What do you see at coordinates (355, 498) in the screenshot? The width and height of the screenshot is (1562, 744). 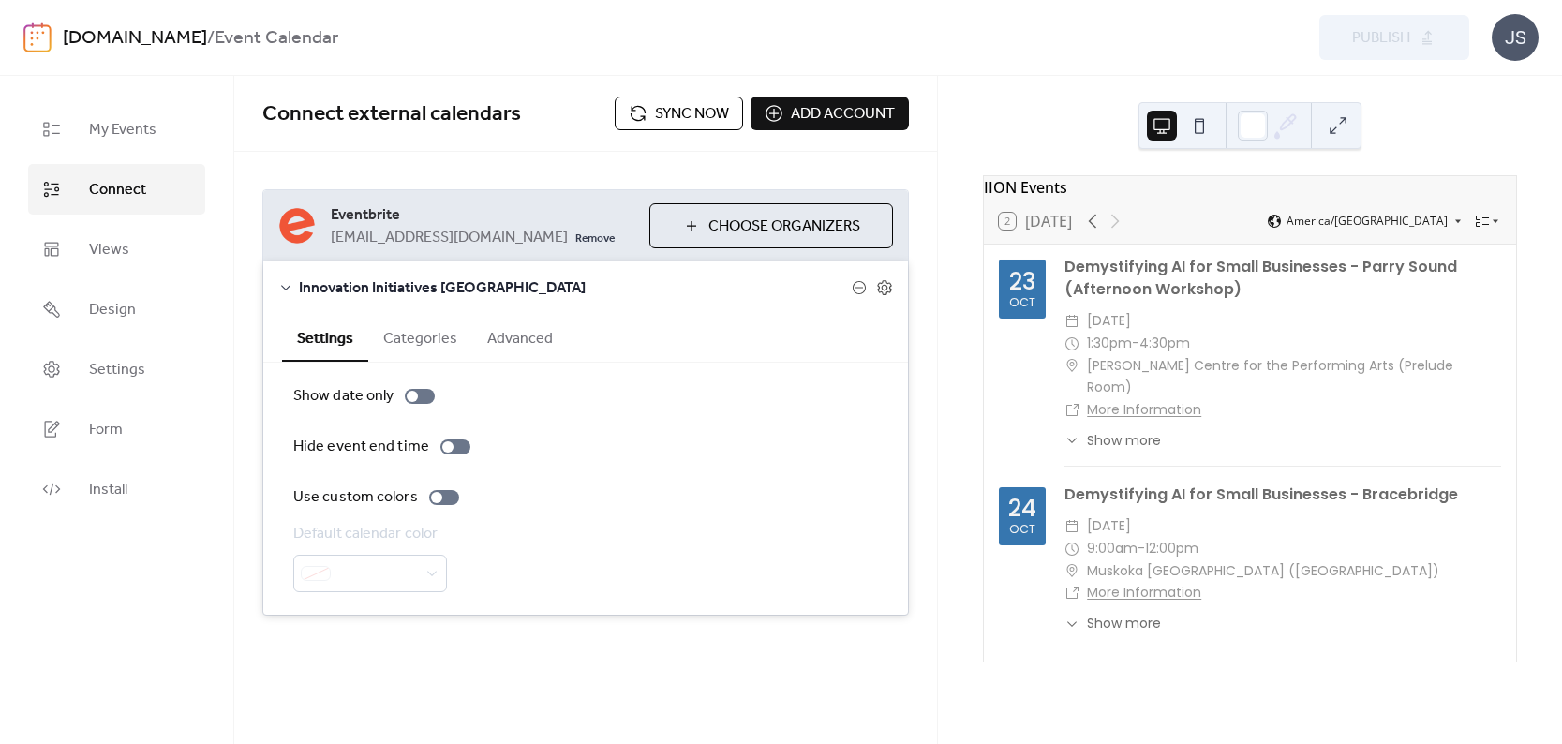 I see `div: Use custom colors` at bounding box center [355, 498].